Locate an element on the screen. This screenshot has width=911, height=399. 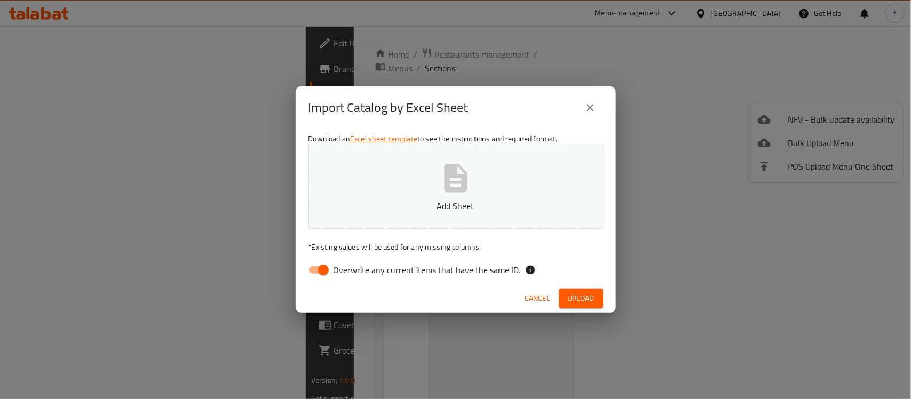
button: Cancel is located at coordinates (538, 298).